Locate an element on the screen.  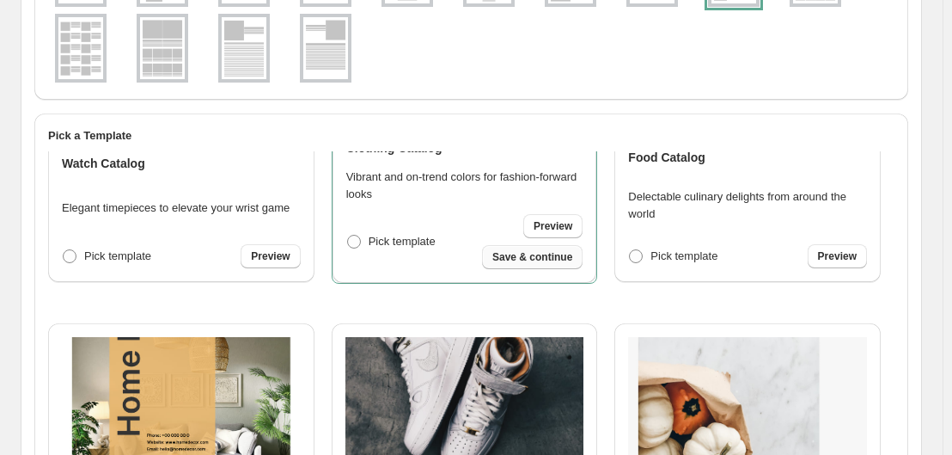
button: Save & continue is located at coordinates (532, 257).